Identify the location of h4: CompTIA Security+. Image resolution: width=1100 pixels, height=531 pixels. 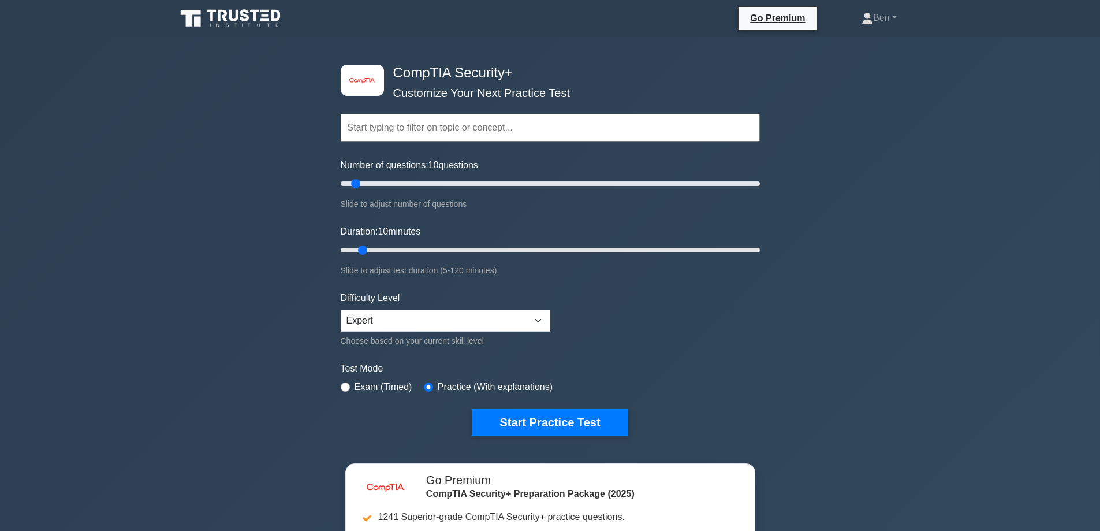
(546, 73).